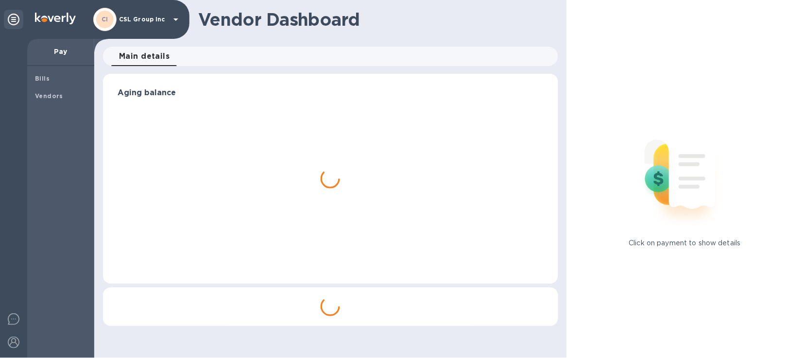 The width and height of the screenshot is (803, 358). What do you see at coordinates (14, 19) in the screenshot?
I see `div: Unpin categories` at bounding box center [14, 19].